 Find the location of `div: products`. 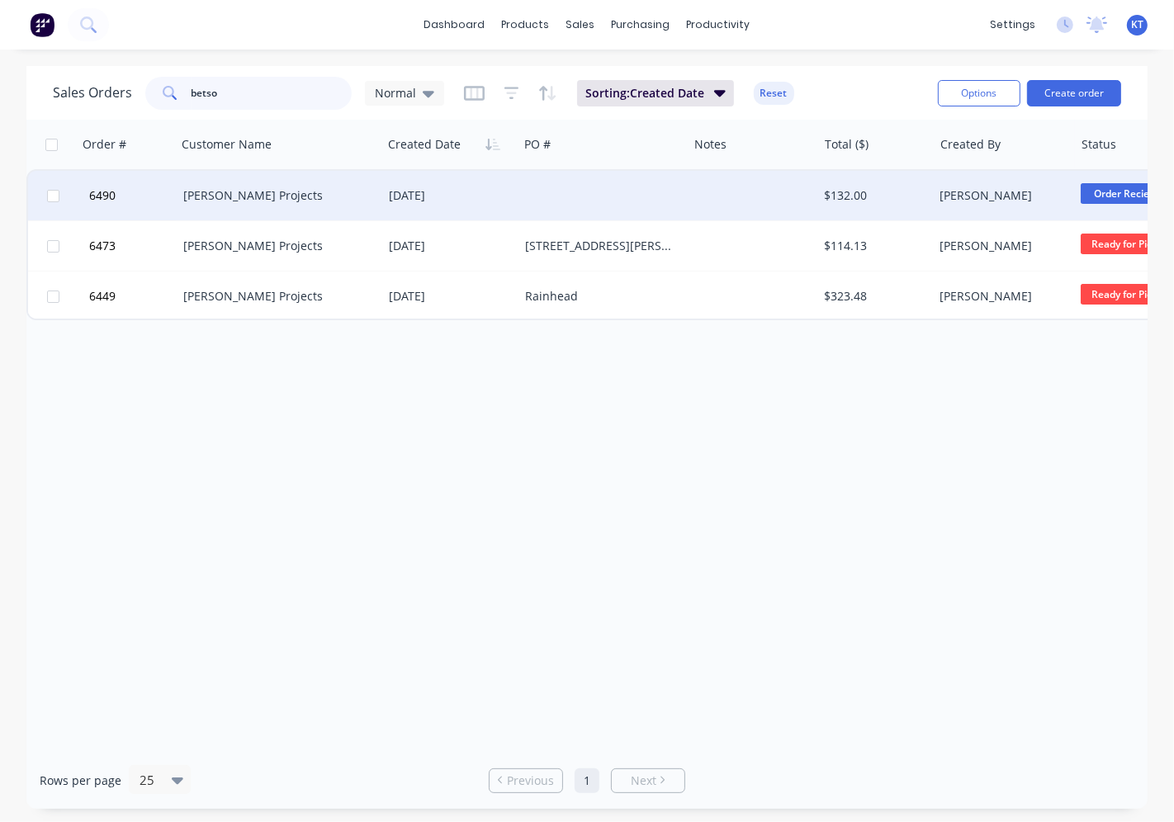

div: products is located at coordinates (526, 25).